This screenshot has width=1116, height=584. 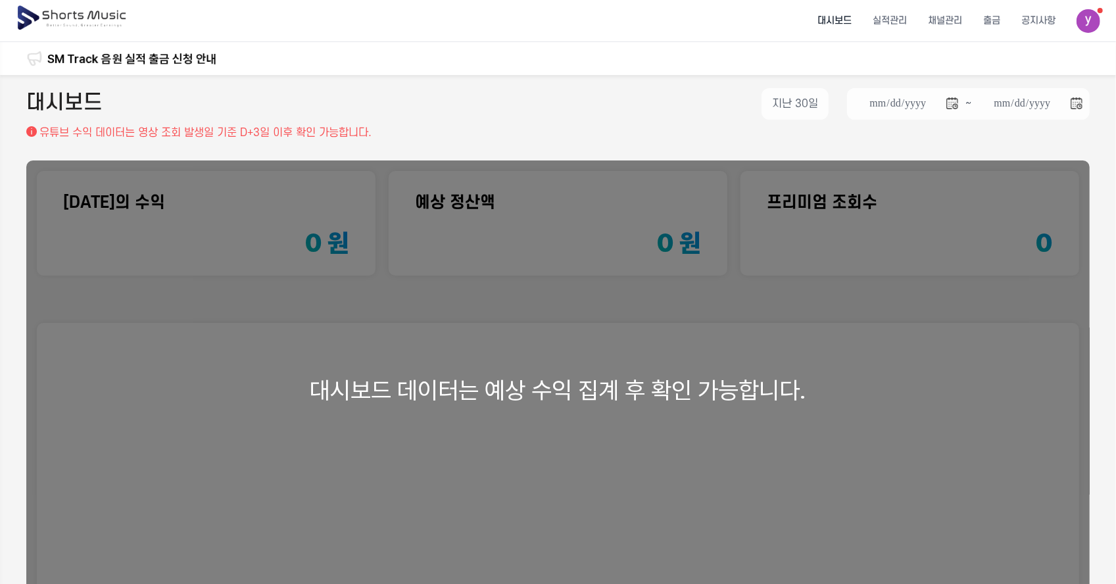 What do you see at coordinates (992, 20) in the screenshot?
I see `a: 출금` at bounding box center [992, 20].